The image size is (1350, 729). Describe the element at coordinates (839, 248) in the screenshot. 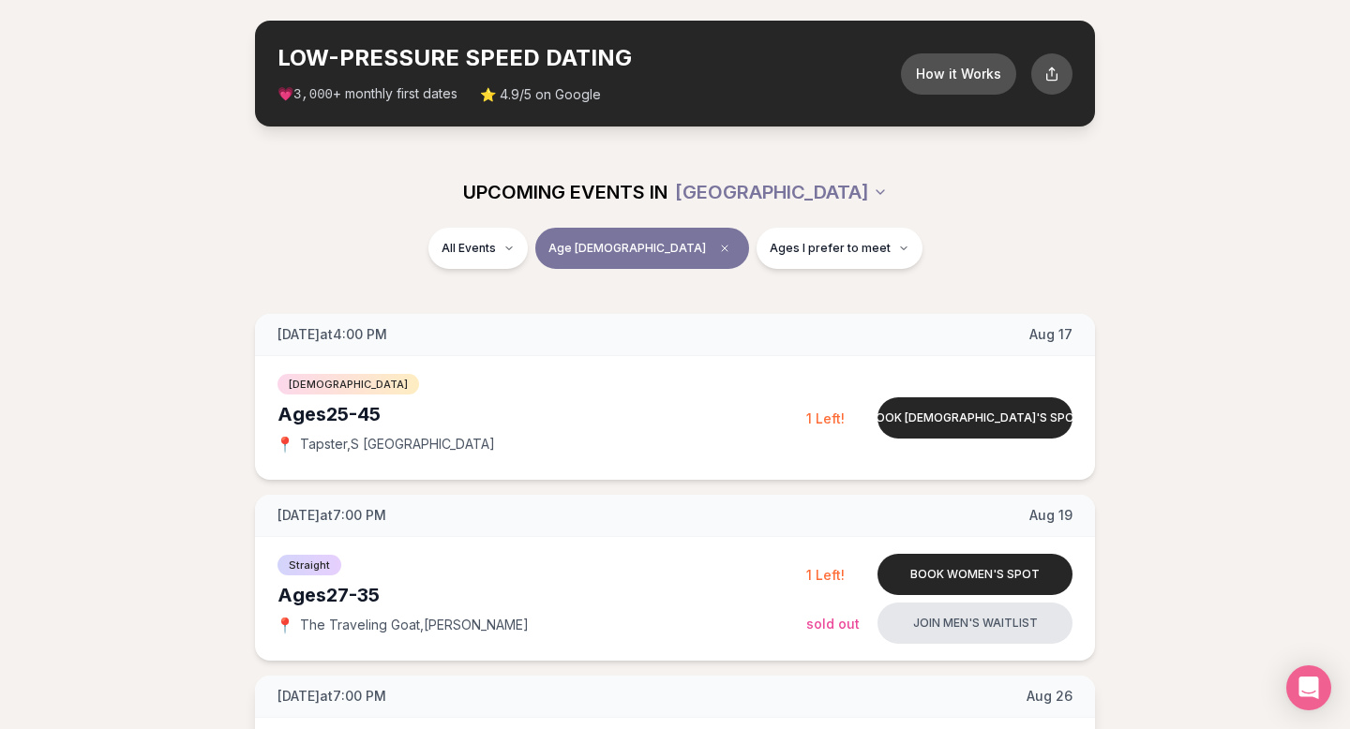

I see `button: Ages I prefer to meet` at that location.